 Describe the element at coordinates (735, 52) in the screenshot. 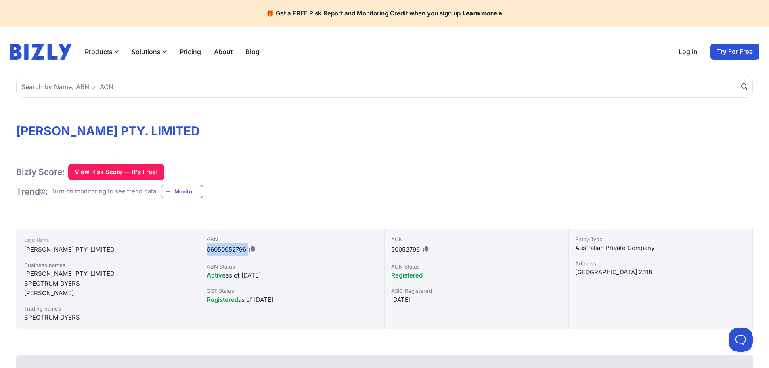

I see `a: Try For Free` at that location.